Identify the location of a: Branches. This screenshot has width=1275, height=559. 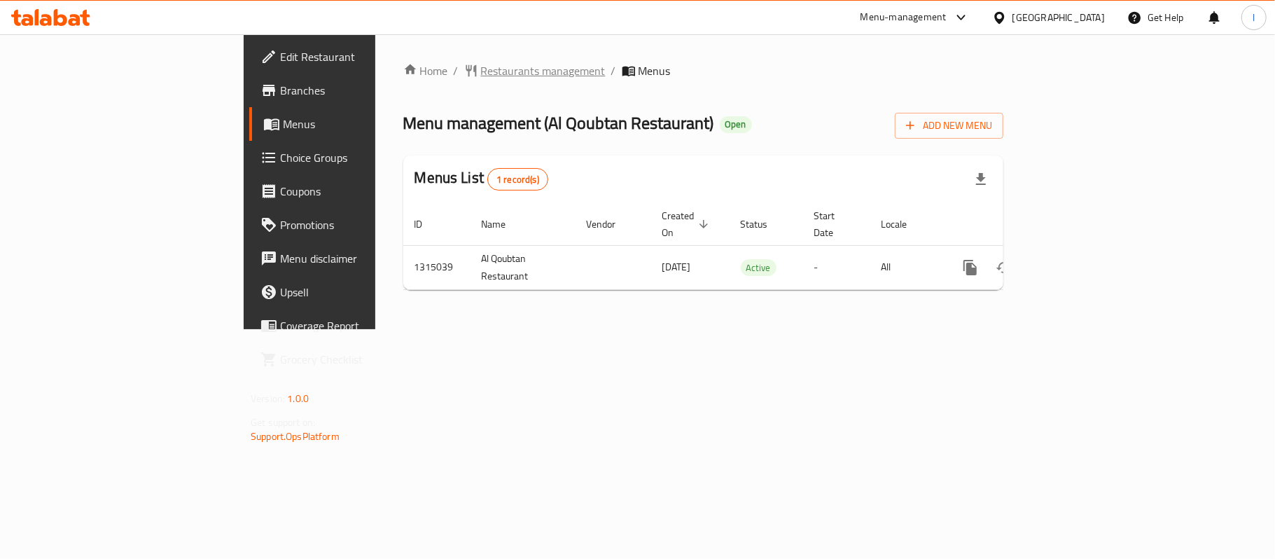
(353, 90).